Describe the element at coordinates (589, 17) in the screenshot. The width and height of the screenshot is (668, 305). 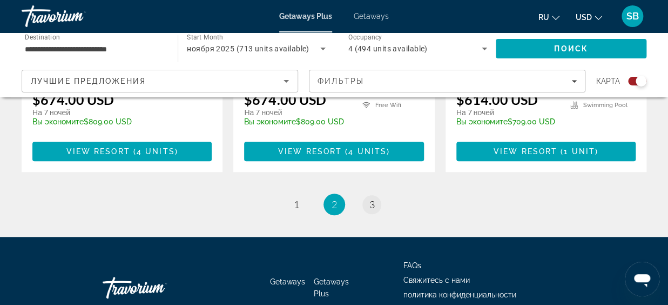
I see `button: Change currency` at that location.